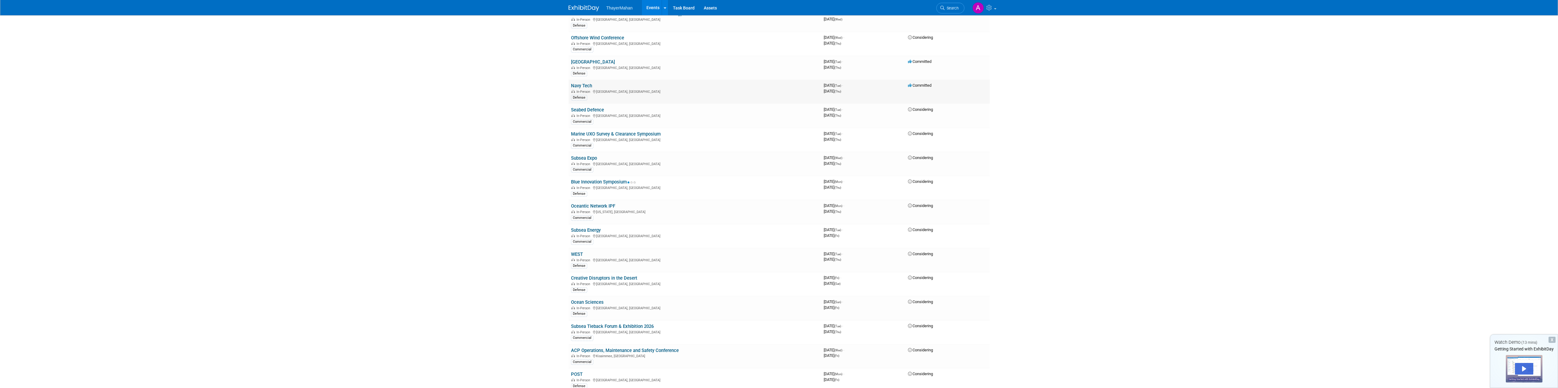  I want to click on a: Ocean Sciences, so click(587, 302).